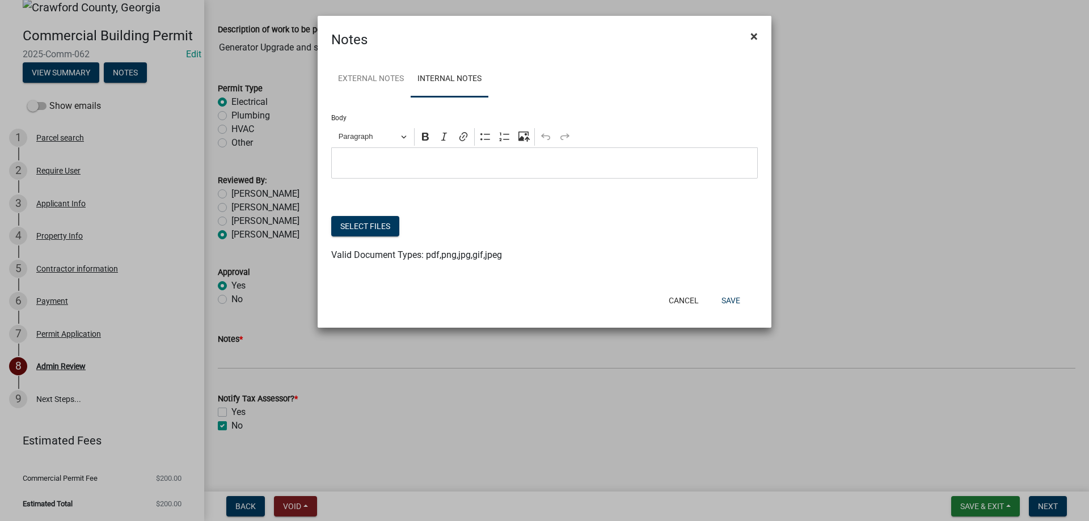 This screenshot has width=1089, height=521. I want to click on button: Paragraph, Heading, so click(373, 137).